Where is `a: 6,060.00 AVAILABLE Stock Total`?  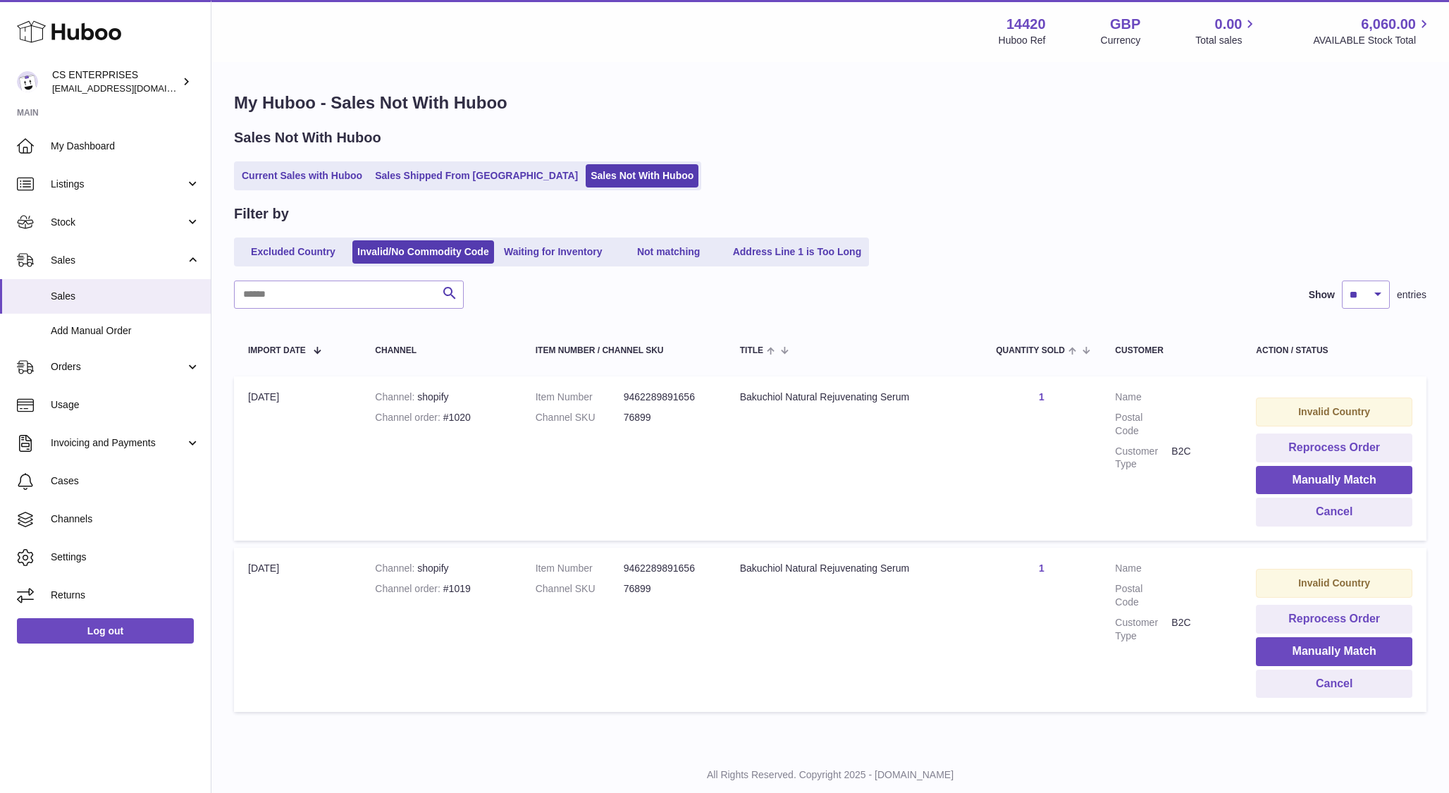 a: 6,060.00 AVAILABLE Stock Total is located at coordinates (1372, 31).